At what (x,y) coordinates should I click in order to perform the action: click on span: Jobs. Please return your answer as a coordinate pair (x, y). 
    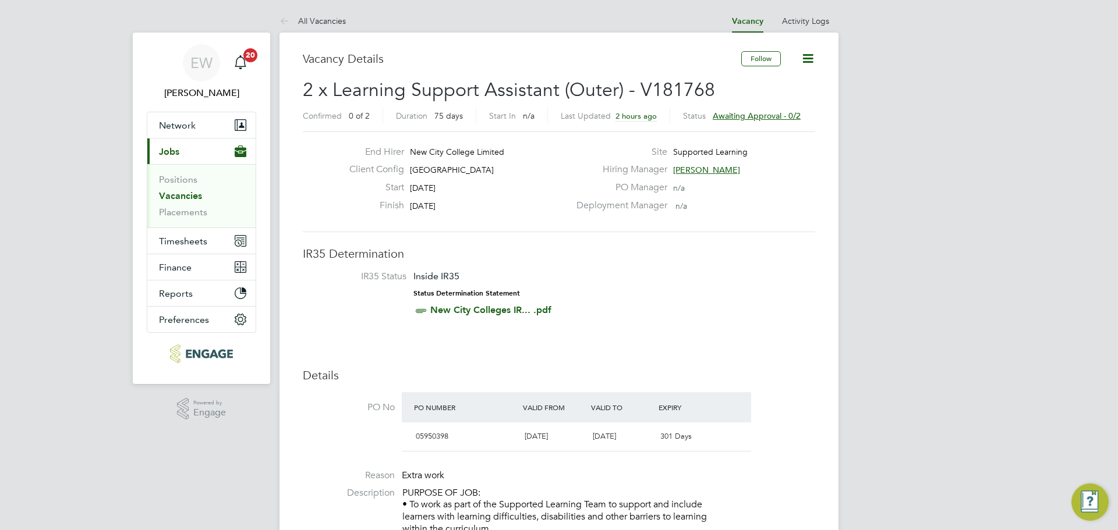
    Looking at the image, I should click on (169, 151).